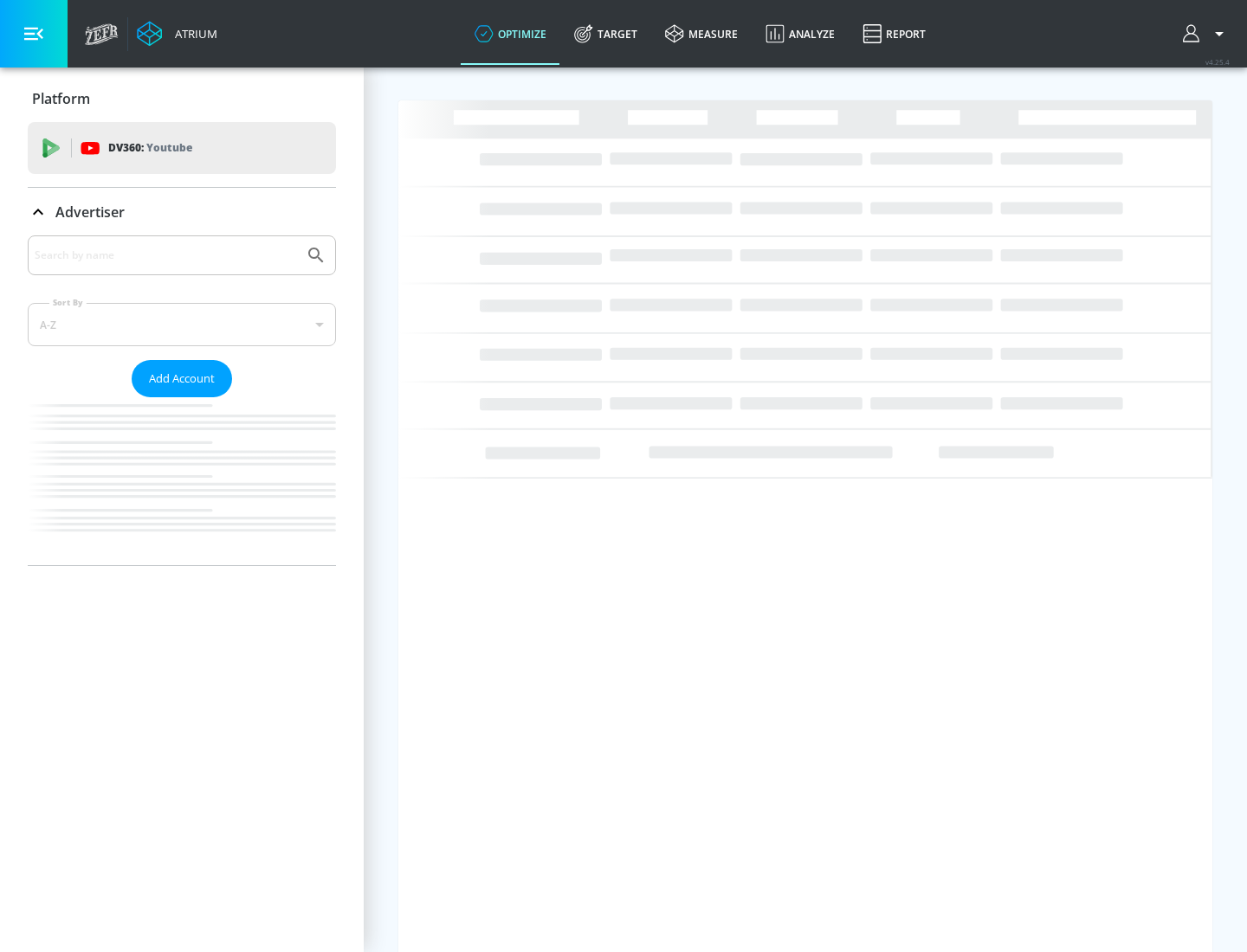  I want to click on div: DV360: Youtube, so click(182, 148).